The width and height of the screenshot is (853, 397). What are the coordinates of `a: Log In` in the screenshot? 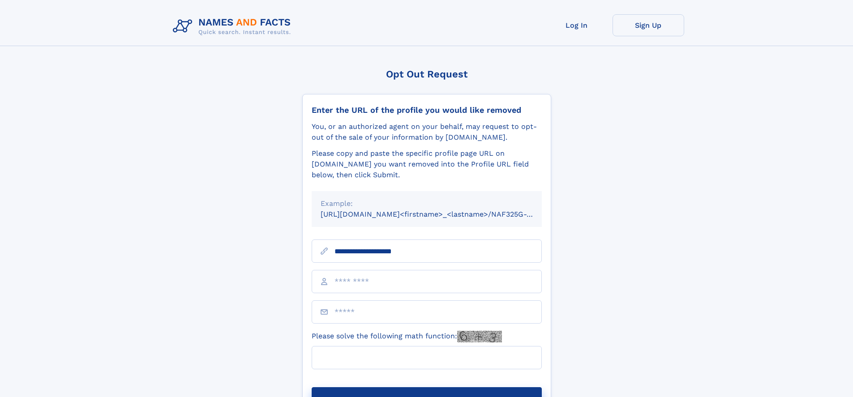 It's located at (577, 25).